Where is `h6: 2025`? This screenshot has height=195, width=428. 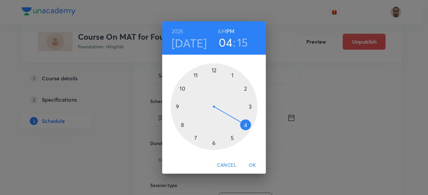
h6: 2025 is located at coordinates (177, 31).